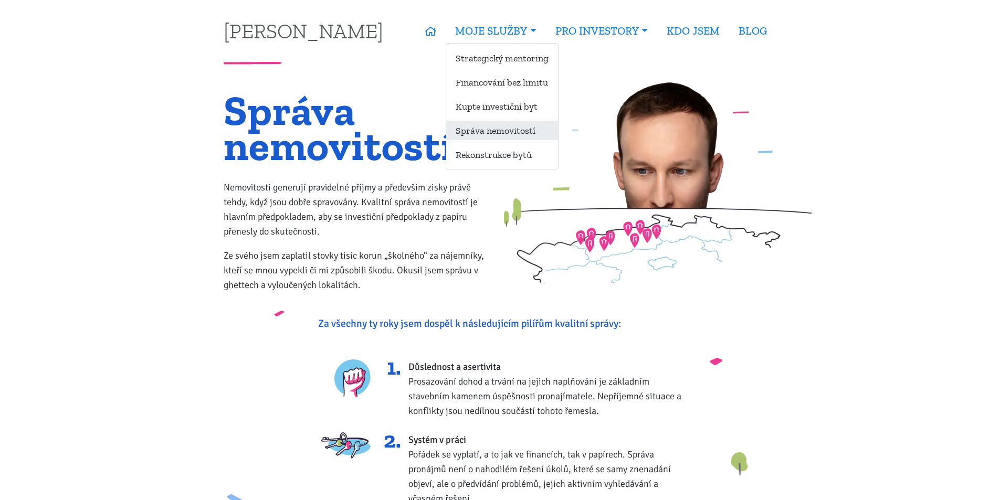 The height and width of the screenshot is (500, 1000). Describe the element at coordinates (502, 130) in the screenshot. I see `a: Správa nemovitostí` at that location.